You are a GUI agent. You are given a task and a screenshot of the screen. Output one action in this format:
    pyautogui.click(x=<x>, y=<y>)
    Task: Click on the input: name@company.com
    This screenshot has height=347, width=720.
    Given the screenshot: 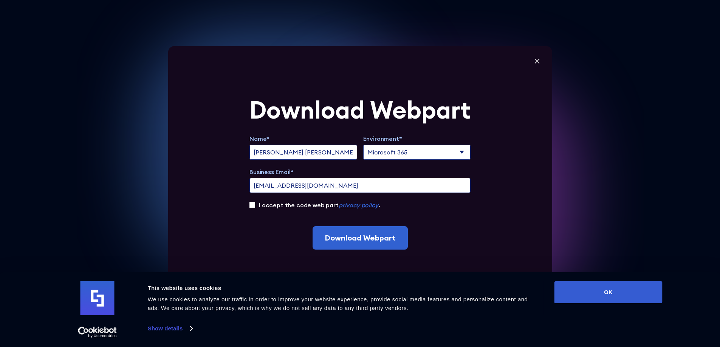 What is the action you would take?
    pyautogui.click(x=360, y=185)
    